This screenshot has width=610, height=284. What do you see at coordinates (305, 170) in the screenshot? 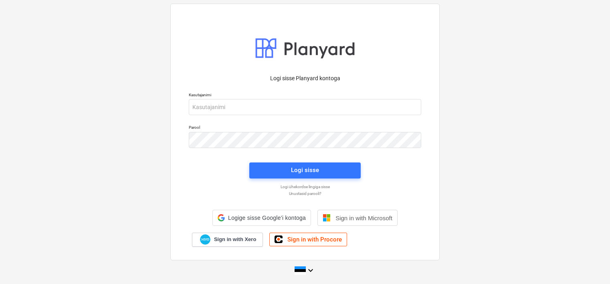
I see `button: Logi sisse` at bounding box center [305, 170].